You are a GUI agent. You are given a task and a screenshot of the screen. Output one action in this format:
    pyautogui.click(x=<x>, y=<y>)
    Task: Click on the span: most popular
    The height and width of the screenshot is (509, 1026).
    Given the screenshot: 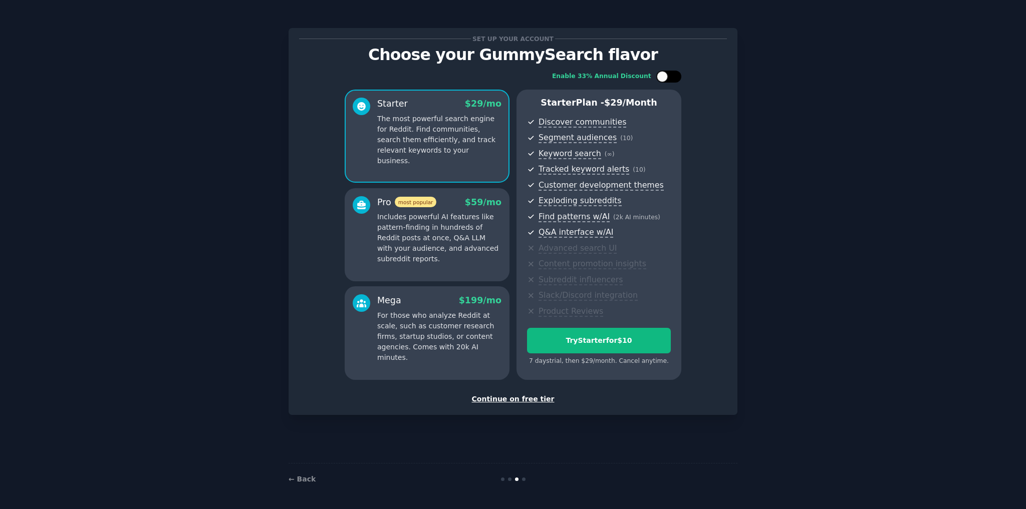 What is the action you would take?
    pyautogui.click(x=416, y=202)
    